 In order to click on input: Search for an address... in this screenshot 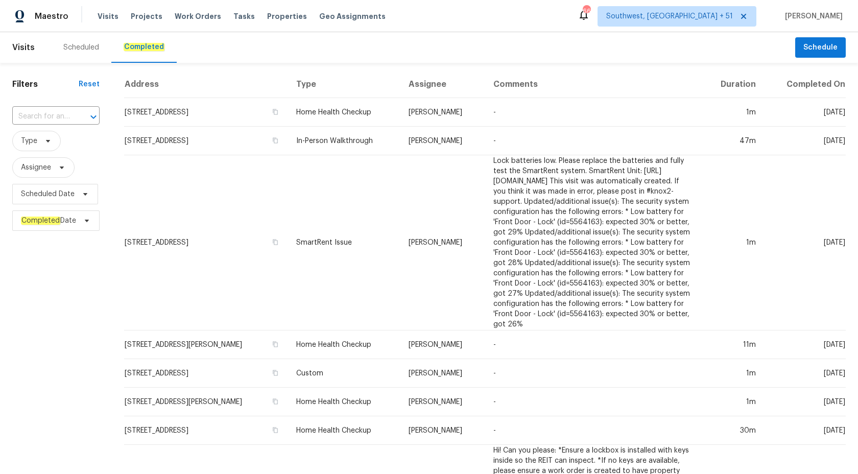, I will do `click(41, 116)`.